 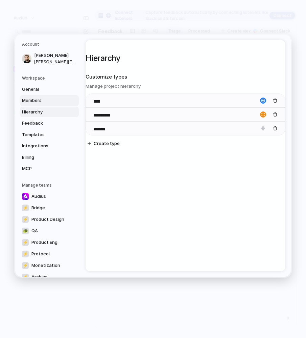 What do you see at coordinates (49, 157) in the screenshot?
I see `a: Billing` at bounding box center [49, 157].